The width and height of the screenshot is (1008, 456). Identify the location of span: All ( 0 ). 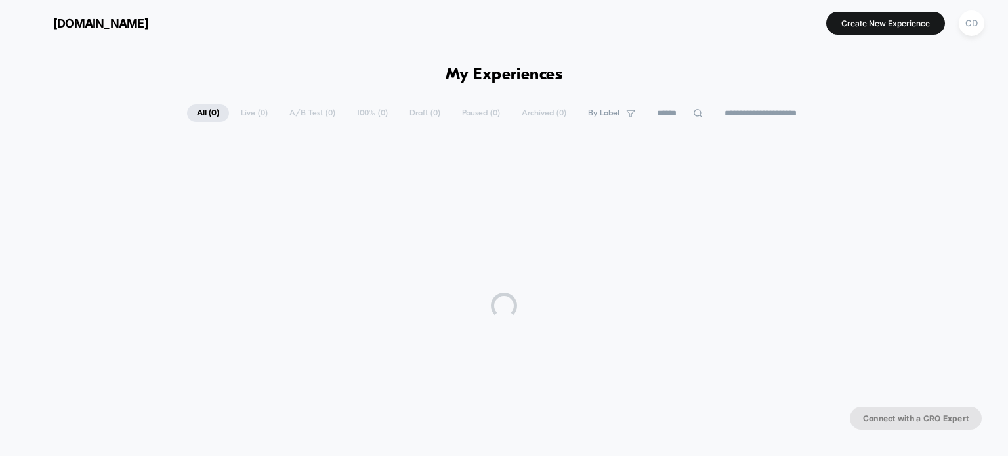
(208, 113).